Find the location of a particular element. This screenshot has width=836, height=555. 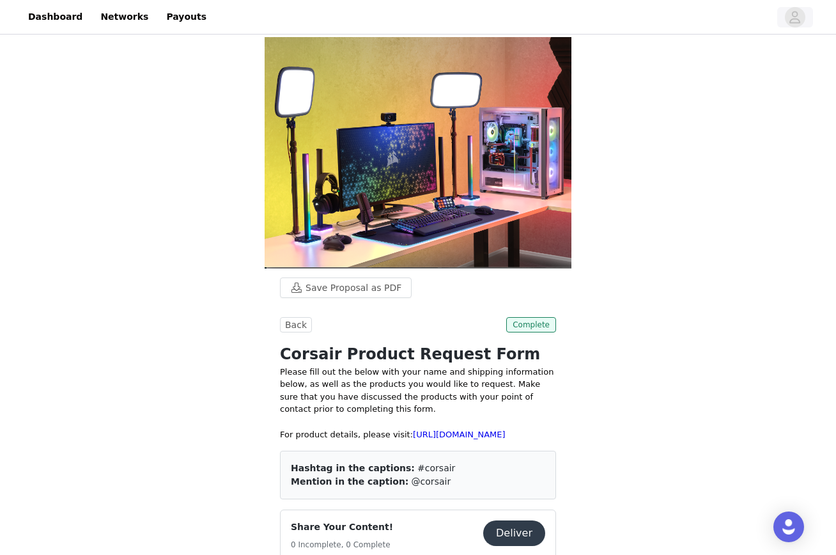

button: Back is located at coordinates (296, 325).